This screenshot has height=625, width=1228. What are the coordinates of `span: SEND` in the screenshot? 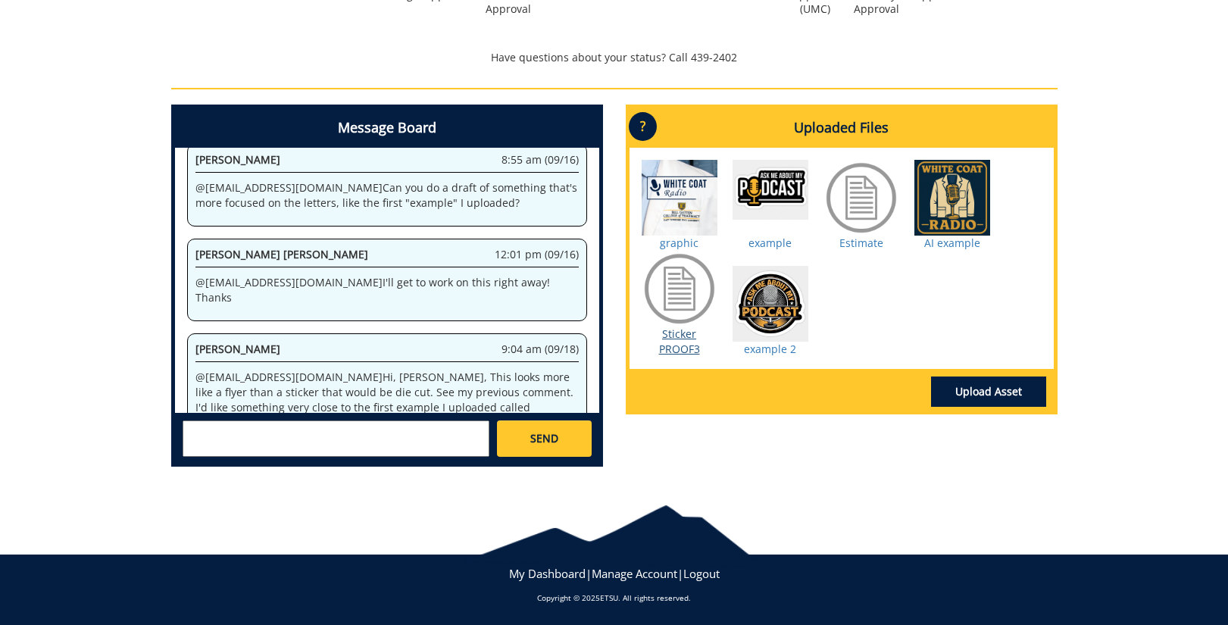 It's located at (544, 438).